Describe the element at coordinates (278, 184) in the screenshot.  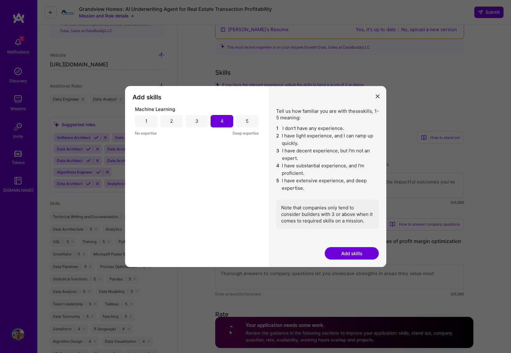
I see `span: 5` at that location.